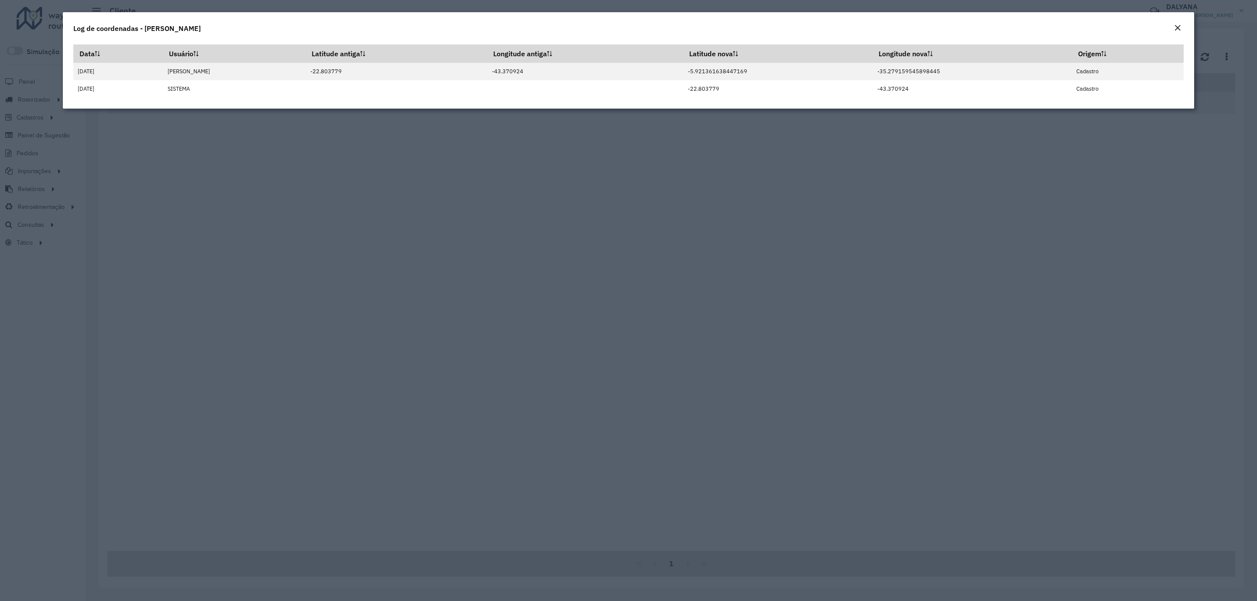  What do you see at coordinates (396, 54) in the screenshot?
I see `th: Latitude antiga` at bounding box center [396, 54].